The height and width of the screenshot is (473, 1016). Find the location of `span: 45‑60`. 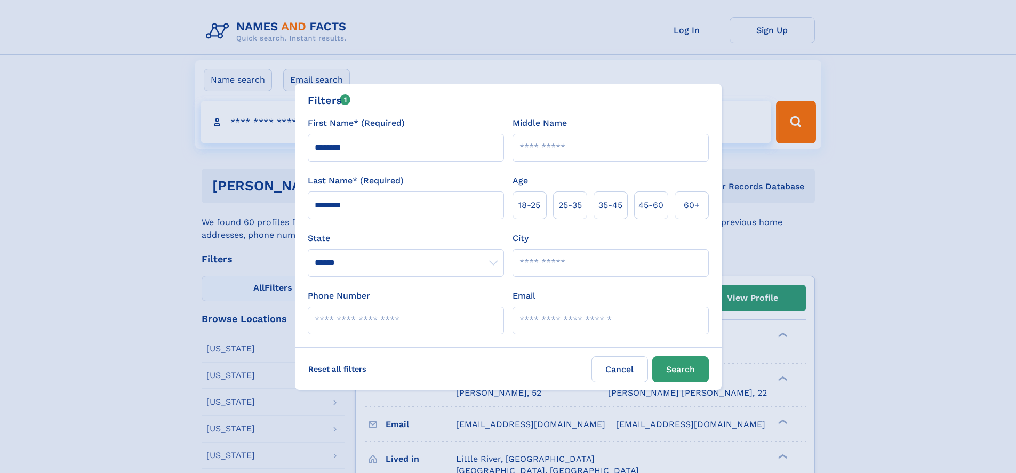

span: 45‑60 is located at coordinates (651, 205).